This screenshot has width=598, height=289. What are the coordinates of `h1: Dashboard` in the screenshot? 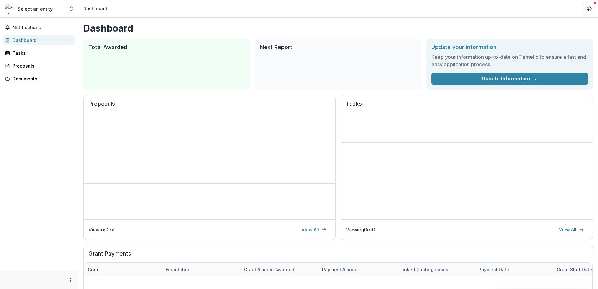 It's located at (338, 28).